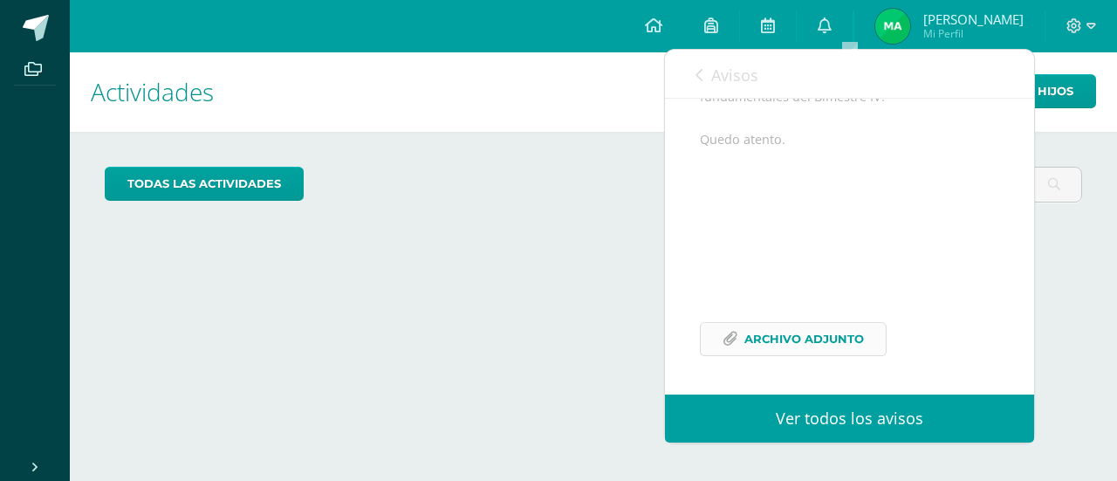  Describe the element at coordinates (973, 33) in the screenshot. I see `span: Mi Perfil` at that location.